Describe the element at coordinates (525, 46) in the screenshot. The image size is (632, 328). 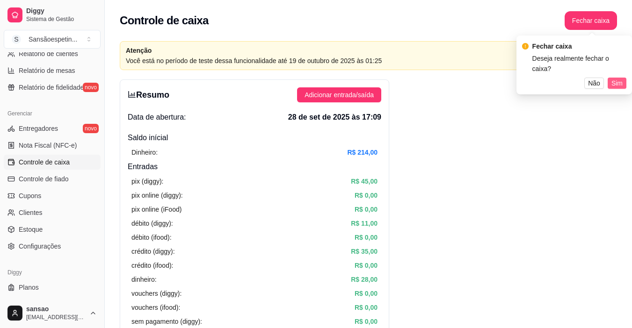
I see `span: exclamation-circle` at that location.